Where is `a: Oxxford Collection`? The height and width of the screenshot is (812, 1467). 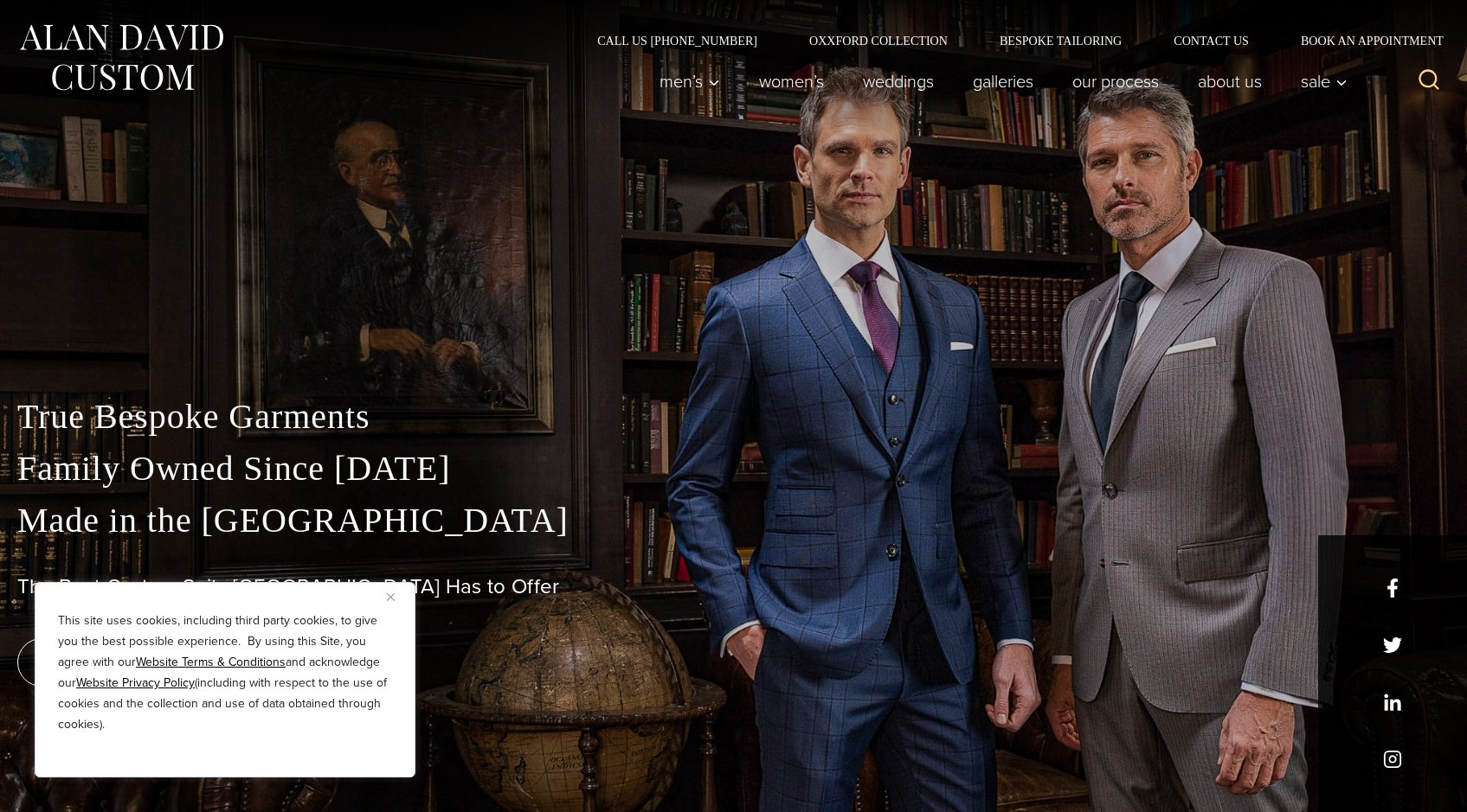 a: Oxxford Collection is located at coordinates (878, 41).